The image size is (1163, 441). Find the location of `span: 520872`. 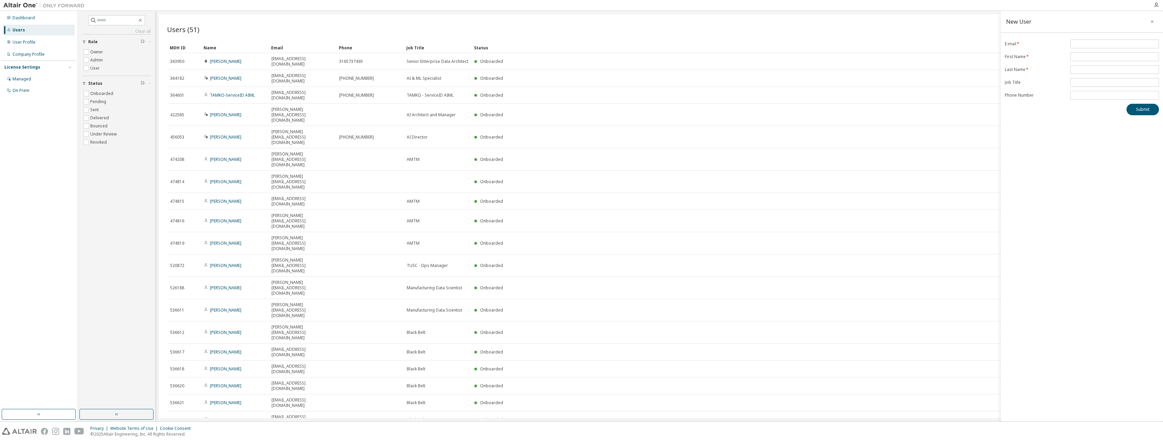

span: 520872 is located at coordinates (177, 266).